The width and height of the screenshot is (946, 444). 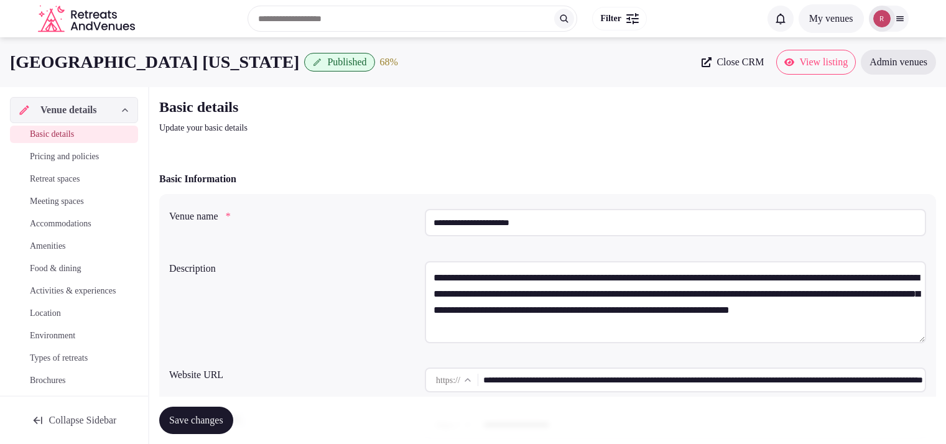 What do you see at coordinates (74, 291) in the screenshot?
I see `a: Activities & experiences` at bounding box center [74, 291].